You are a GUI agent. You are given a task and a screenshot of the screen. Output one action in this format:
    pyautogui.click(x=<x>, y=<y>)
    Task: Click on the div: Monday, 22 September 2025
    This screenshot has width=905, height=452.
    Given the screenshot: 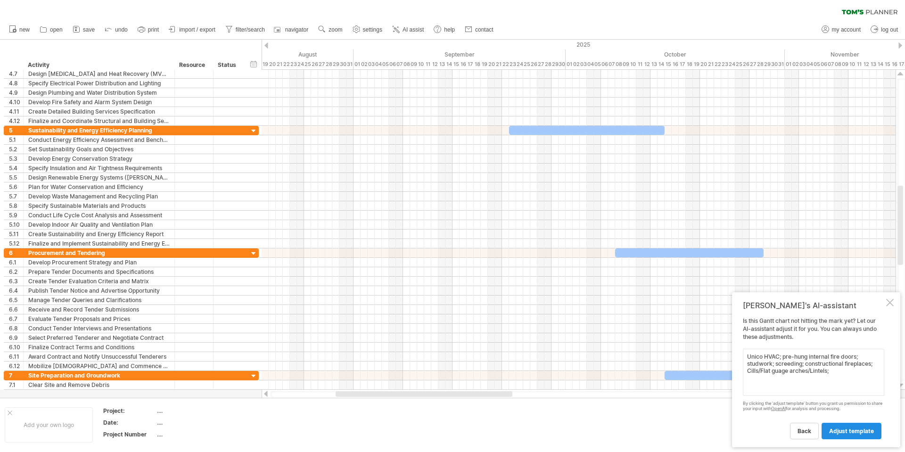 What is the action you would take?
    pyautogui.click(x=505, y=64)
    